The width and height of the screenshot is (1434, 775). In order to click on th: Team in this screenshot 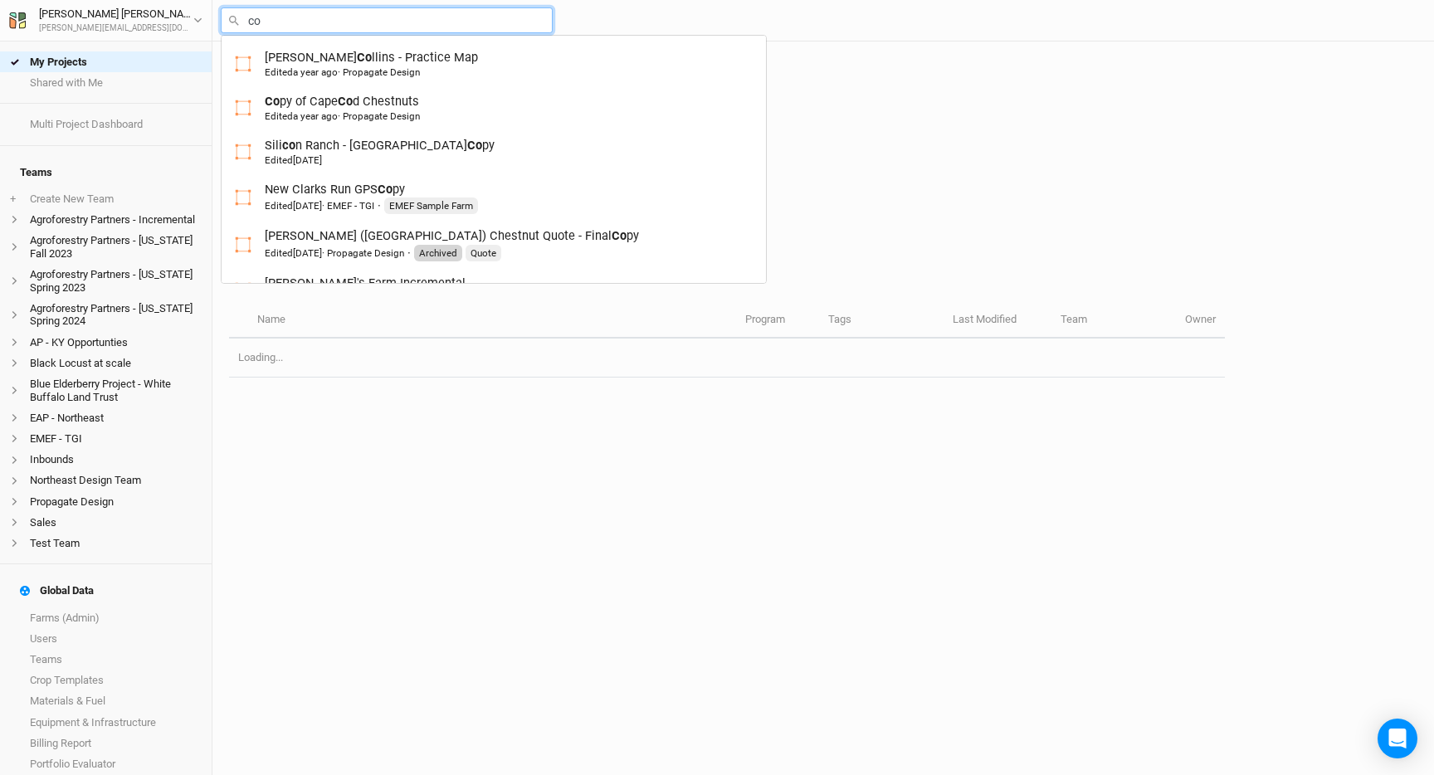, I will do `click(1114, 320)`.